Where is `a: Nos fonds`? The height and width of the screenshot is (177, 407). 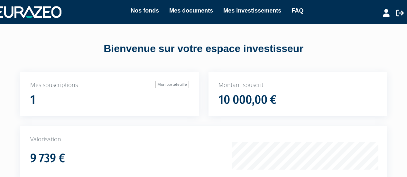 a: Nos fonds is located at coordinates (145, 11).